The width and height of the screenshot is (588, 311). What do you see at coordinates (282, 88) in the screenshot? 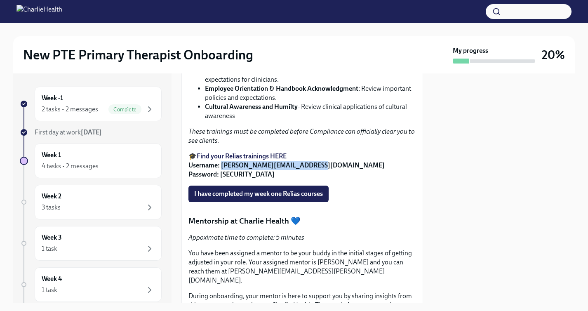
I see `strong: Employee Orientation & Handbook Acknowledgment` at bounding box center [282, 88].